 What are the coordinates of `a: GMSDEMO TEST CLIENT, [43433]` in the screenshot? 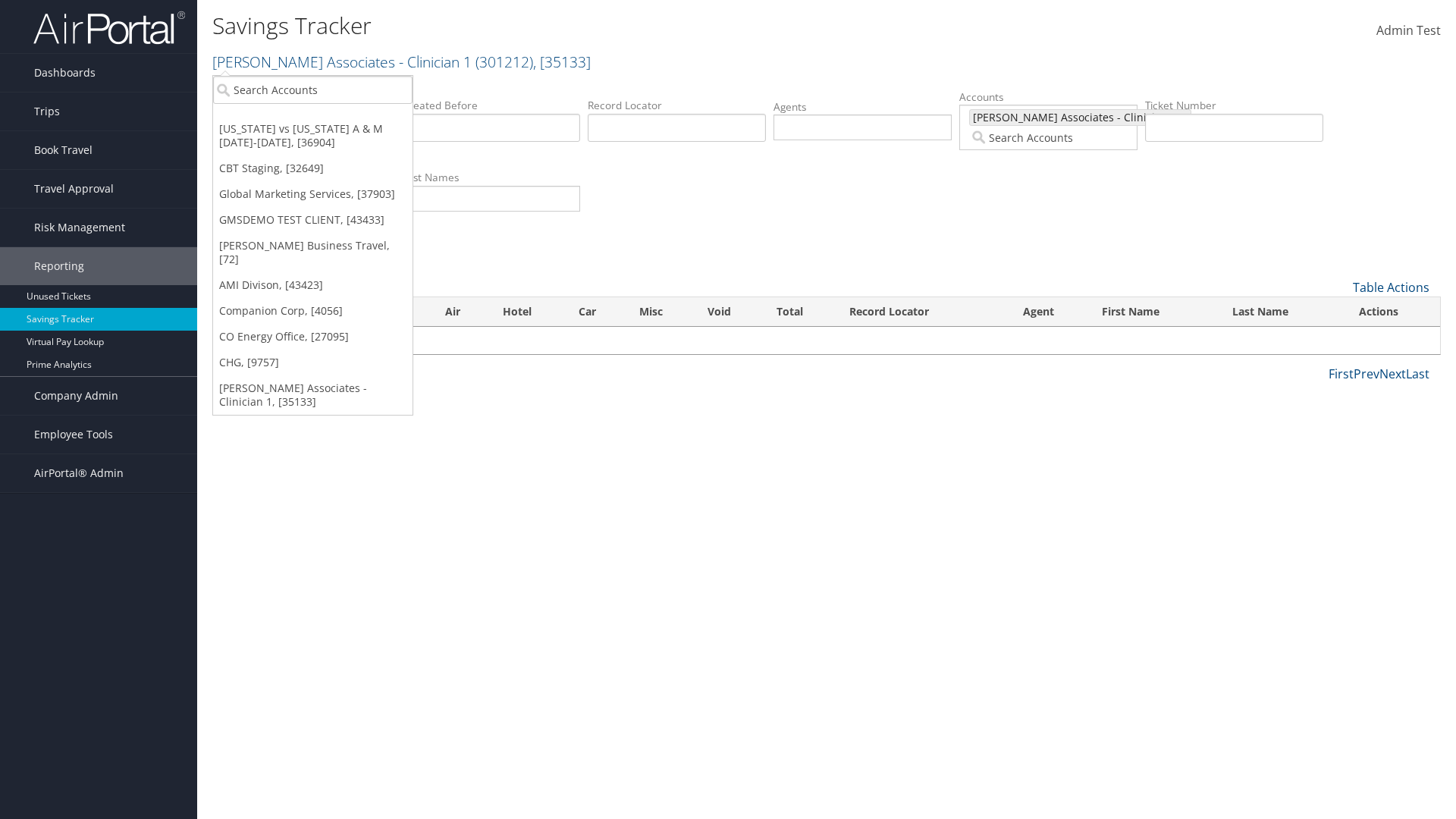 It's located at (312, 220).